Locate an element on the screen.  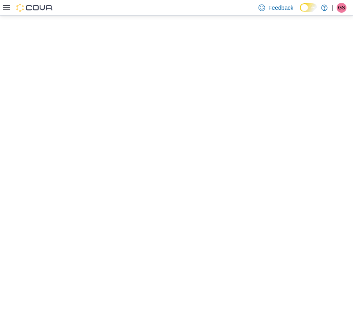
div: Gerrad Smith is located at coordinates (341, 8).